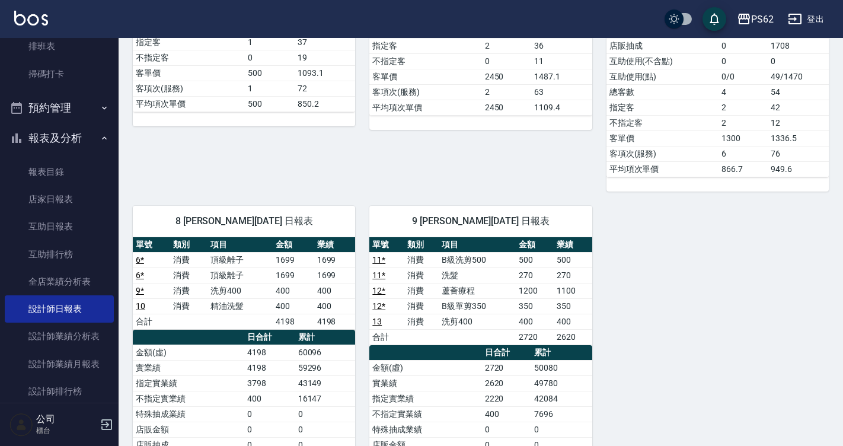 The height and width of the screenshot is (446, 843). Describe the element at coordinates (507, 353) in the screenshot. I see `th: 日合計` at that location.